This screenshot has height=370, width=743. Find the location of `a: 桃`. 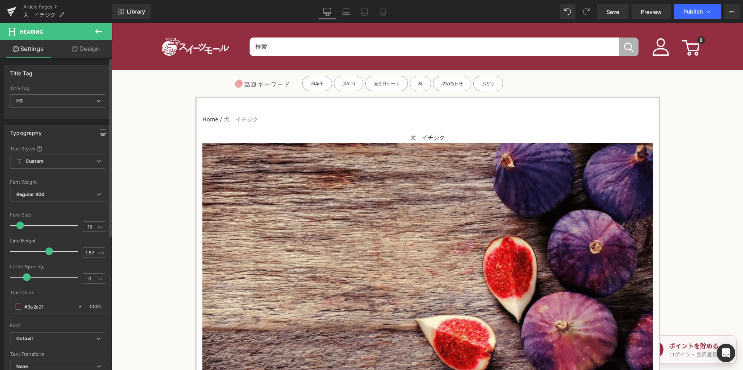

a: 桃 is located at coordinates (308, 60).